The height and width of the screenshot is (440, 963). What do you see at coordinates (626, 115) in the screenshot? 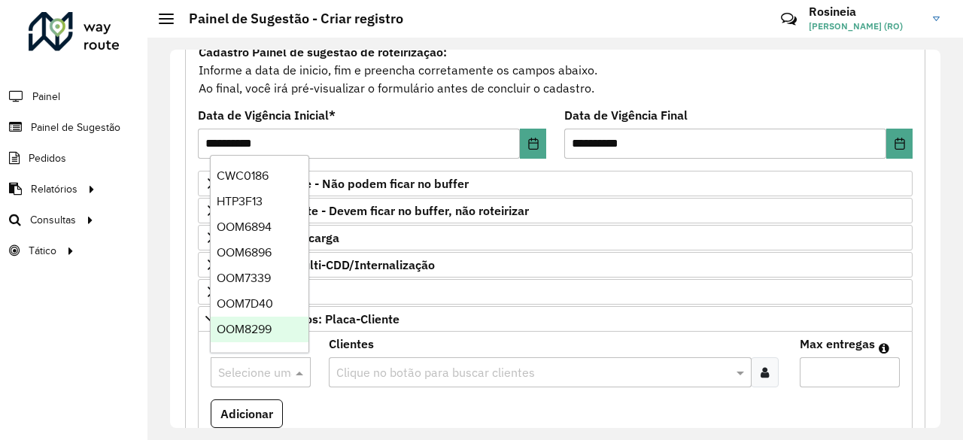
I see `label: Data de Vigência Final` at bounding box center [626, 115].